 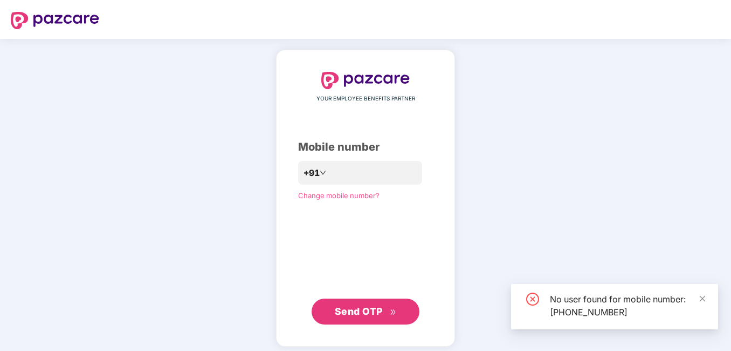 What do you see at coordinates (312, 173) in the screenshot?
I see `span: +91` at bounding box center [312, 173].